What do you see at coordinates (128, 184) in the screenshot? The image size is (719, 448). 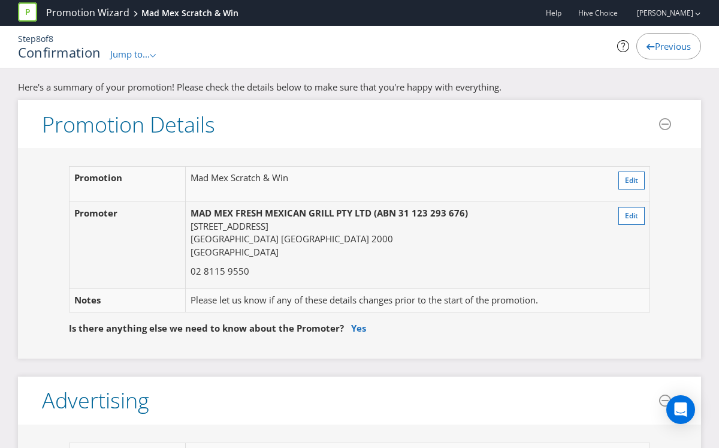 I see `td: Promotion` at bounding box center [128, 184].